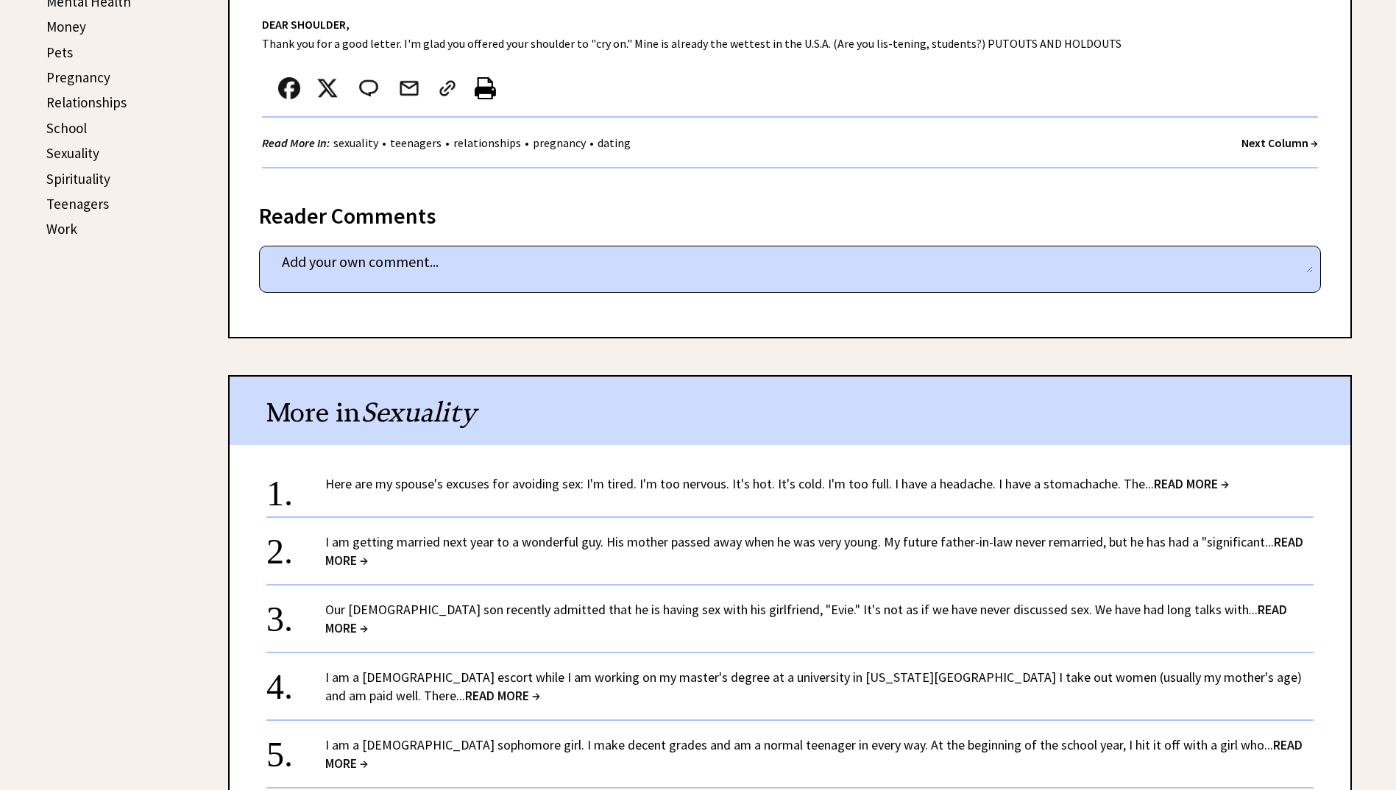  Describe the element at coordinates (487, 143) in the screenshot. I see `a: relationships` at that location.